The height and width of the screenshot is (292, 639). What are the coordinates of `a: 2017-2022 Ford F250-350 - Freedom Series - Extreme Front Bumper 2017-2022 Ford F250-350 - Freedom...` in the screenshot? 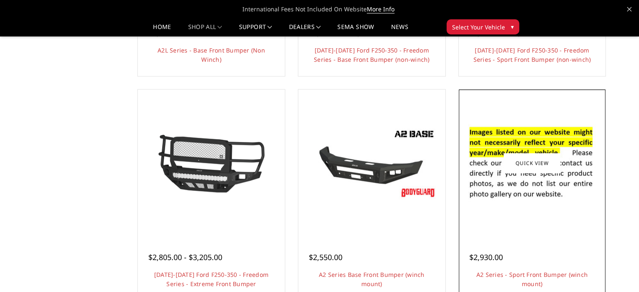 It's located at (211, 163).